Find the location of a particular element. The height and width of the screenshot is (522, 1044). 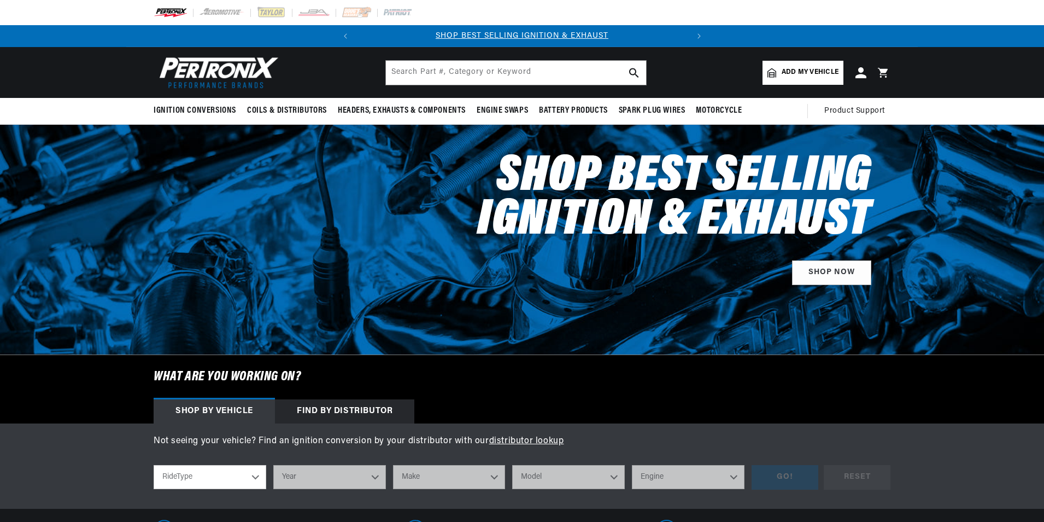

summary: Battery Products is located at coordinates (574, 110).